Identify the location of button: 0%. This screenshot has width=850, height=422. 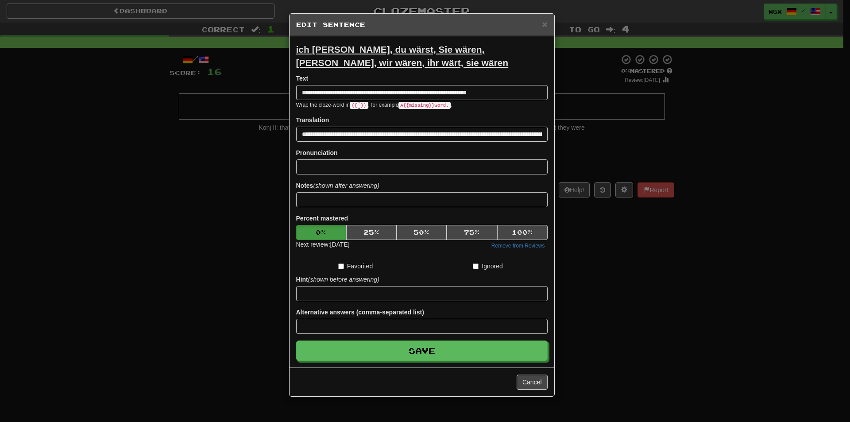
(321, 232).